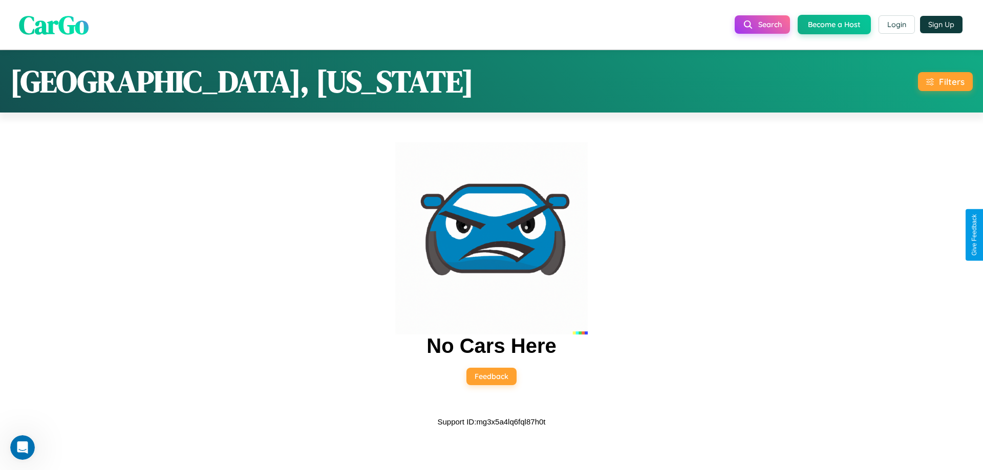  What do you see at coordinates (491, 422) in the screenshot?
I see `p: Support ID: mg3x5a4lq6fql87h0t` at bounding box center [491, 422].